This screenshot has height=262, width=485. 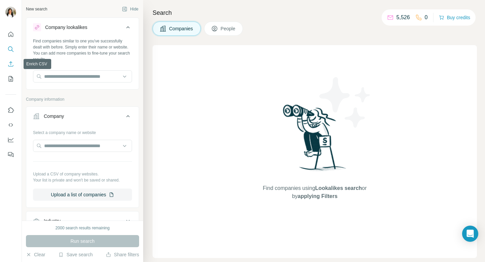 I want to click on div: Company lookalikes, so click(x=66, y=27).